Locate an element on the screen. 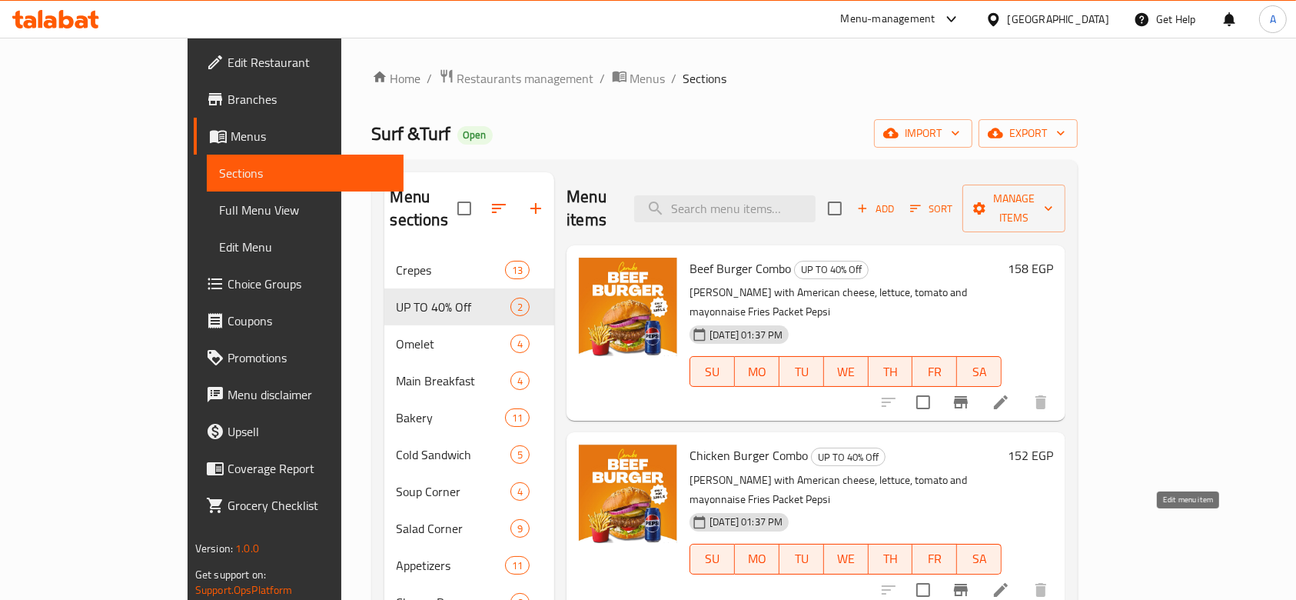 The height and width of the screenshot is (600, 1296). span: MO is located at coordinates (757, 558).